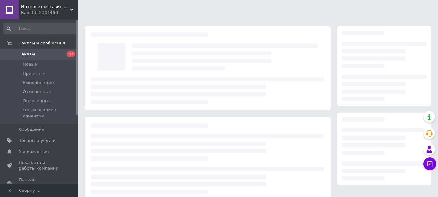  Describe the element at coordinates (34, 74) in the screenshot. I see `span: Принятые` at that location.